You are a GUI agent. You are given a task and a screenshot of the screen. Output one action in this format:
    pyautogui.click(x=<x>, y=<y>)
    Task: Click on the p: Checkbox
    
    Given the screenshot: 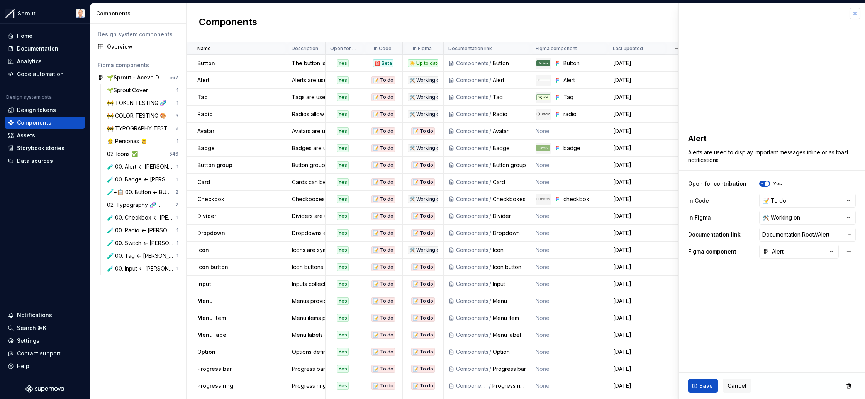 What is the action you would take?
    pyautogui.click(x=210, y=199)
    